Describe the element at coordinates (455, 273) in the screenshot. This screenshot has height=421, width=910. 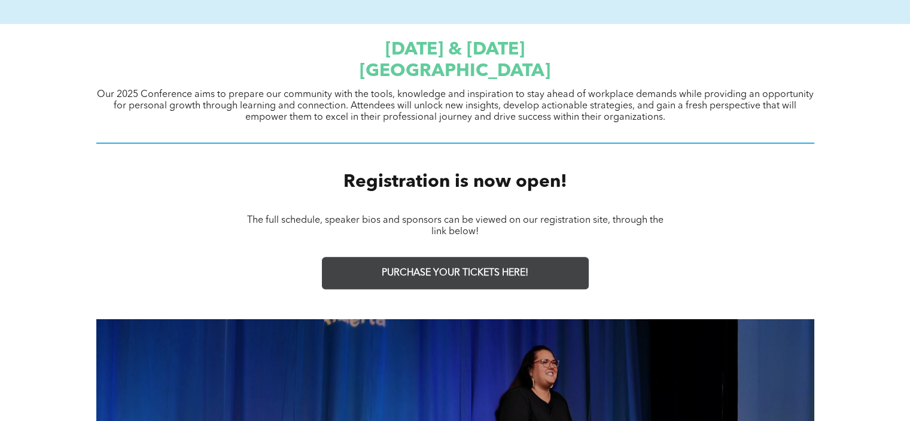
I see `span: PURCHASE YOUR TICKETS HERE!` at that location.